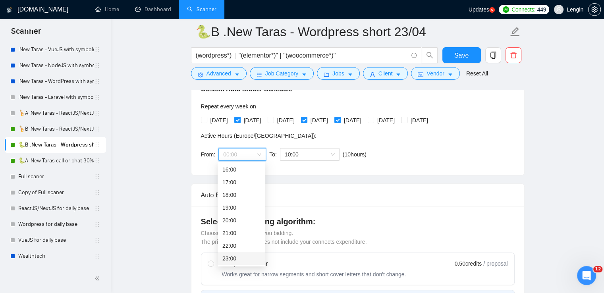 Image resolution: width=604 pixels, height=293 pixels. I want to click on a: ReactJS/NextJS for daily base, so click(56, 209).